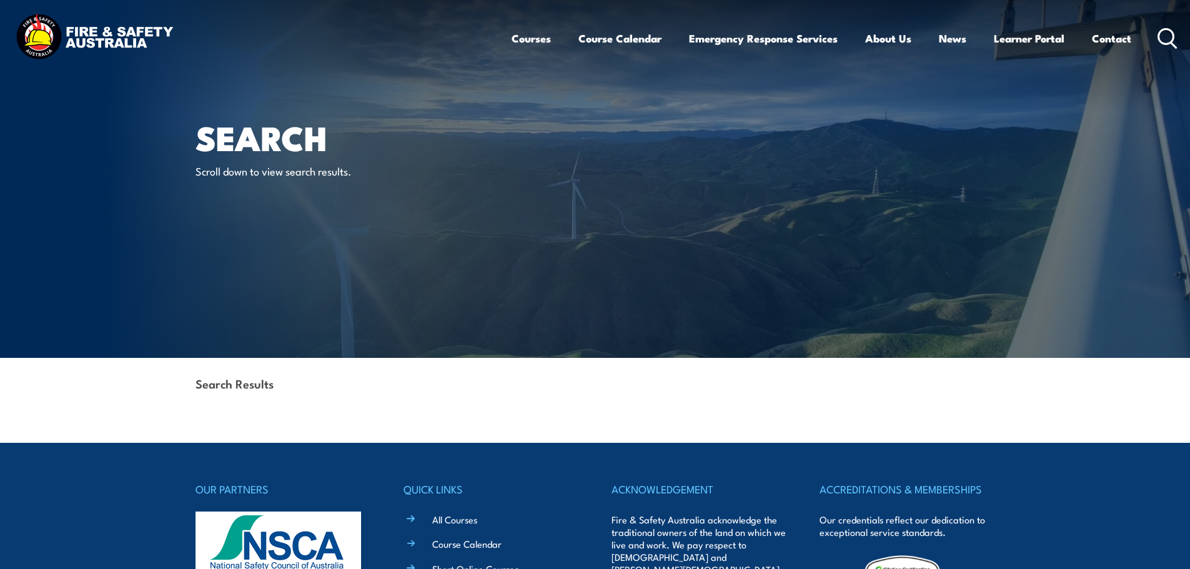  I want to click on h4: ACCREDITATIONS & MEMBERSHIPS, so click(907, 489).